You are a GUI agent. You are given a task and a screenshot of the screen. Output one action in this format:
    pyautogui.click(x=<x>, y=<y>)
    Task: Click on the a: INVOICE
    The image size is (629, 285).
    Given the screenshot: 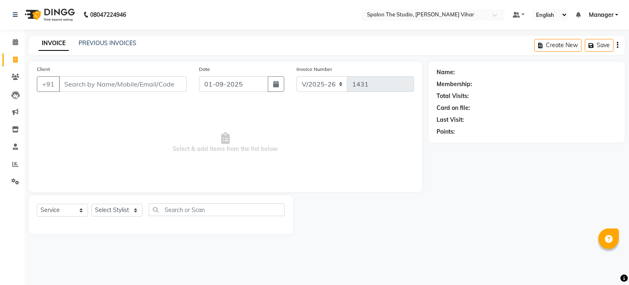 What is the action you would take?
    pyautogui.click(x=54, y=43)
    